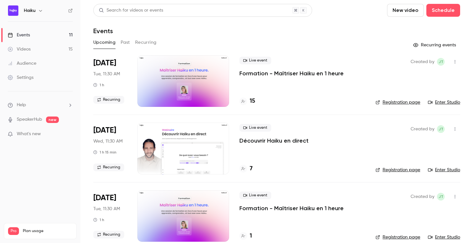 This screenshot has height=243, width=473. What do you see at coordinates (29, 119) in the screenshot?
I see `a: SpeakerHub` at bounding box center [29, 119].